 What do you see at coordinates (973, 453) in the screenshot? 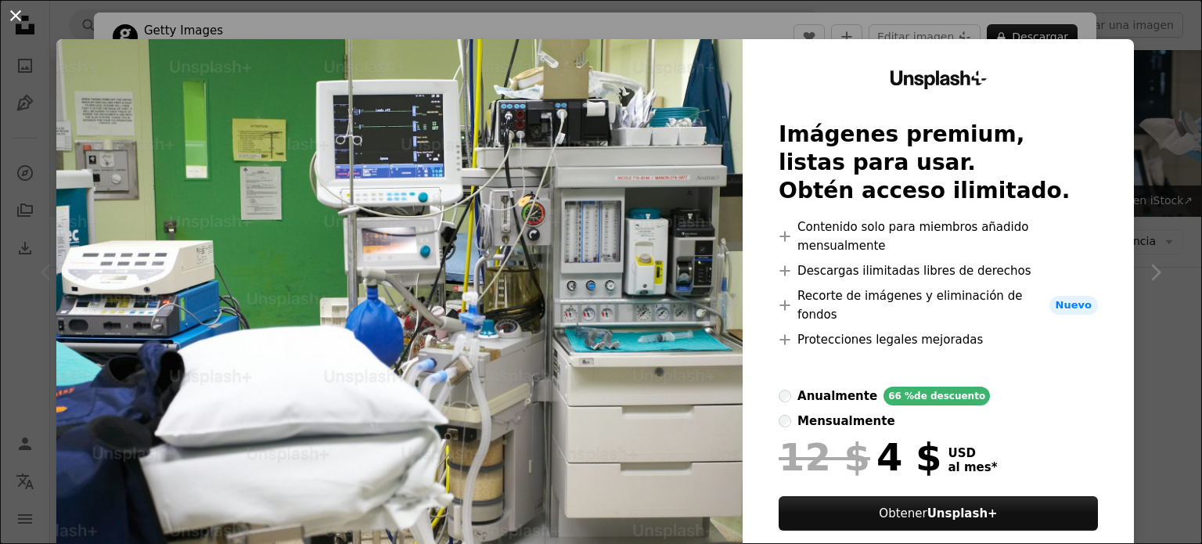
I see `span: USD` at bounding box center [973, 453].